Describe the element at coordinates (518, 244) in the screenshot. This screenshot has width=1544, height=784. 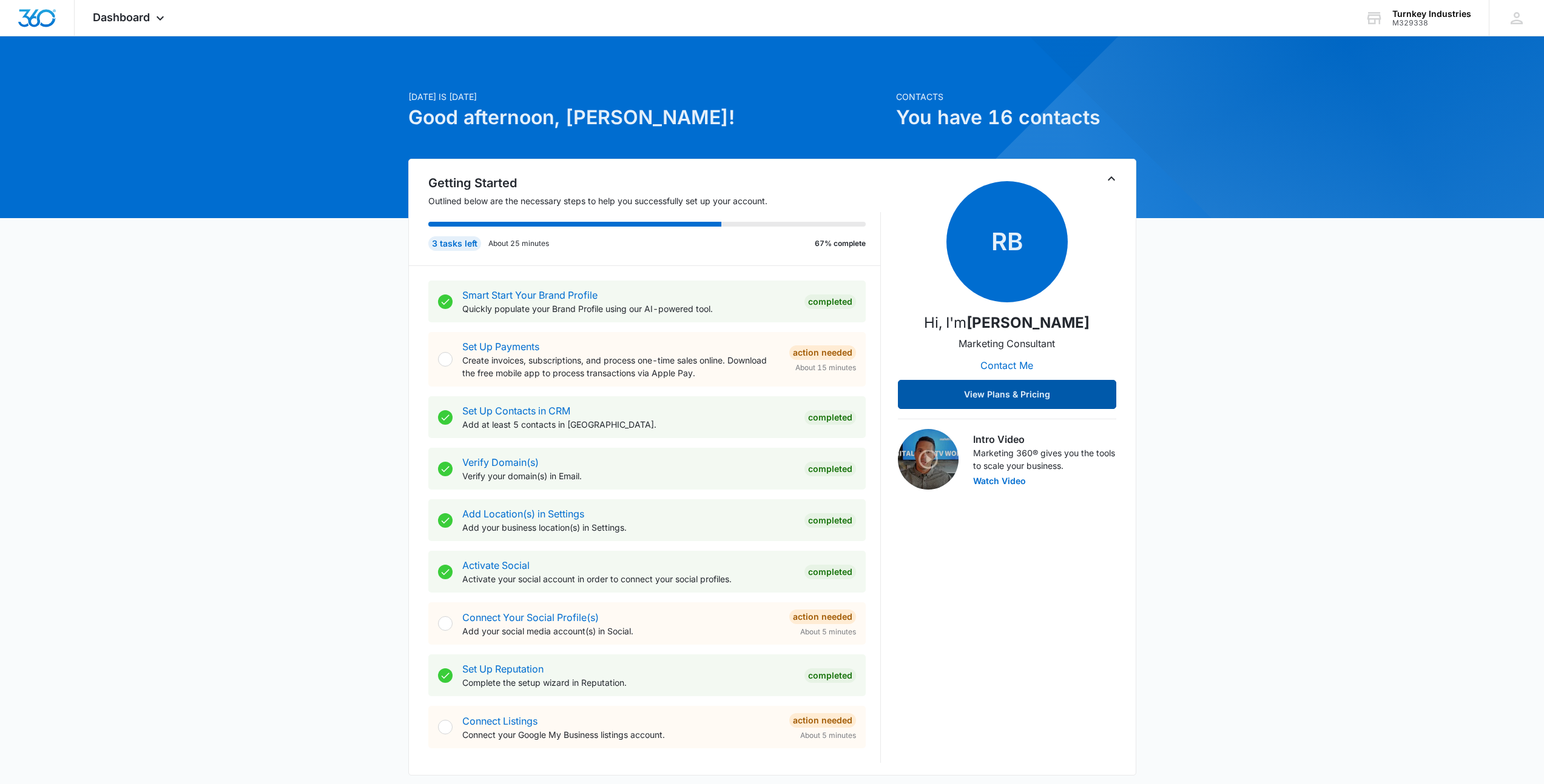
I see `p: About 25 minutes` at that location.